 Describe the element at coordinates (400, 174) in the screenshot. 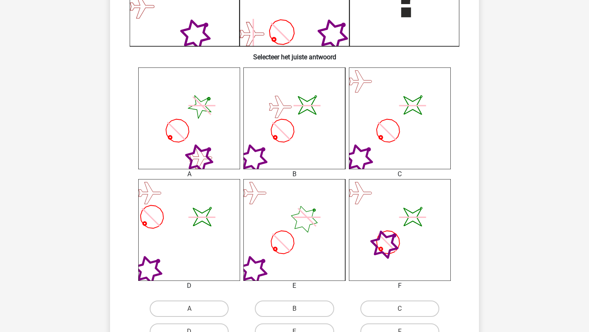

I see `div: C` at that location.